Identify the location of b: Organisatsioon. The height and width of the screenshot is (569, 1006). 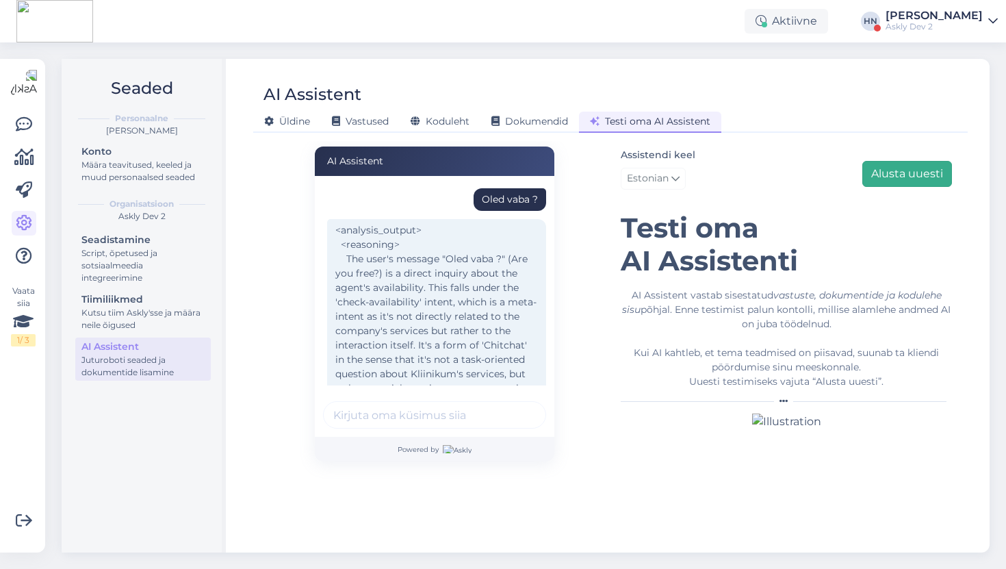
(142, 204).